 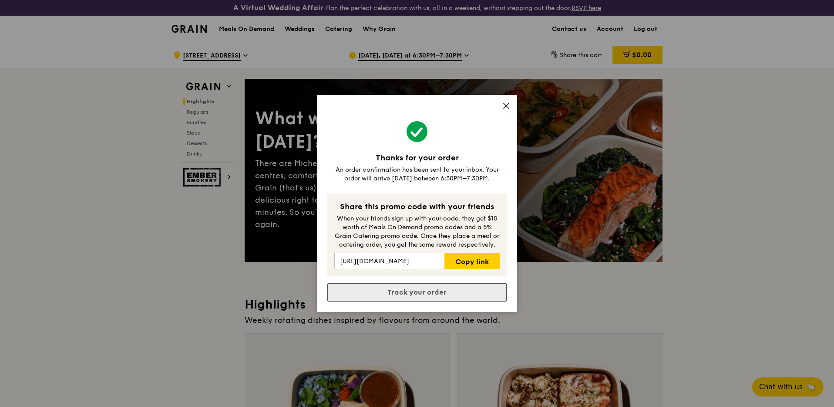 I want to click on div: Share this promo code with your friends, so click(x=417, y=206).